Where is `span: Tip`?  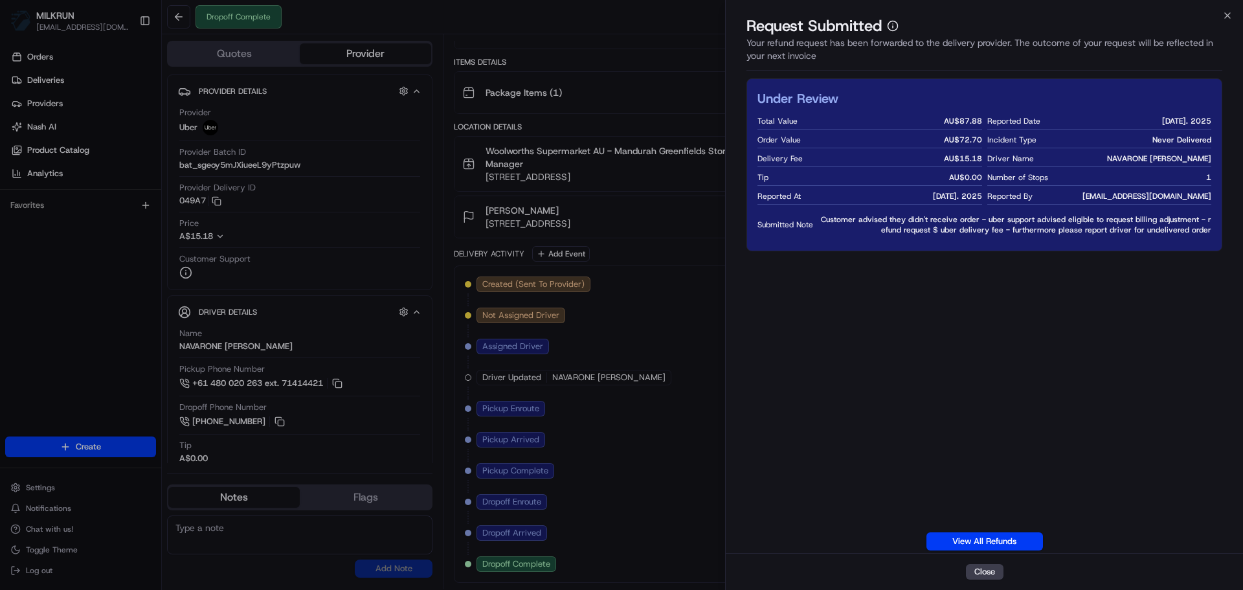 span: Tip is located at coordinates (763, 177).